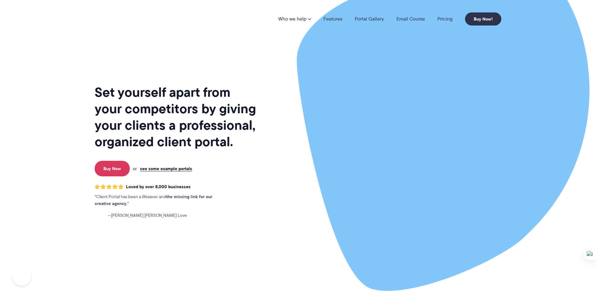  Describe the element at coordinates (295, 19) in the screenshot. I see `a: Who we help` at that location.